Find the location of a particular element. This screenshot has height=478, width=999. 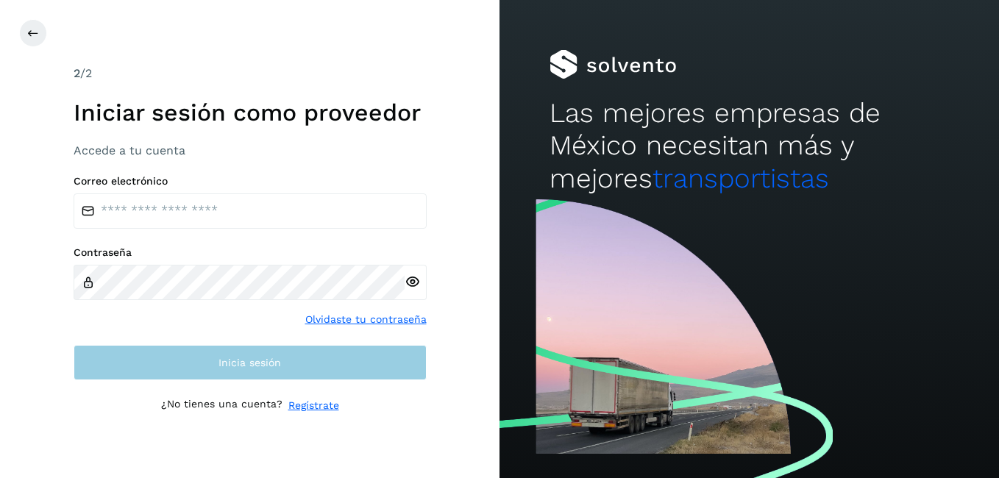

h2: Las mejores empresas de México necesitan más y mejores is located at coordinates (749, 146).